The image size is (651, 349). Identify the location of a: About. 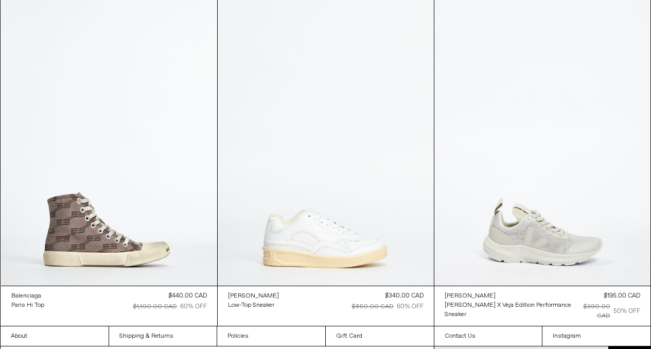
(55, 336).